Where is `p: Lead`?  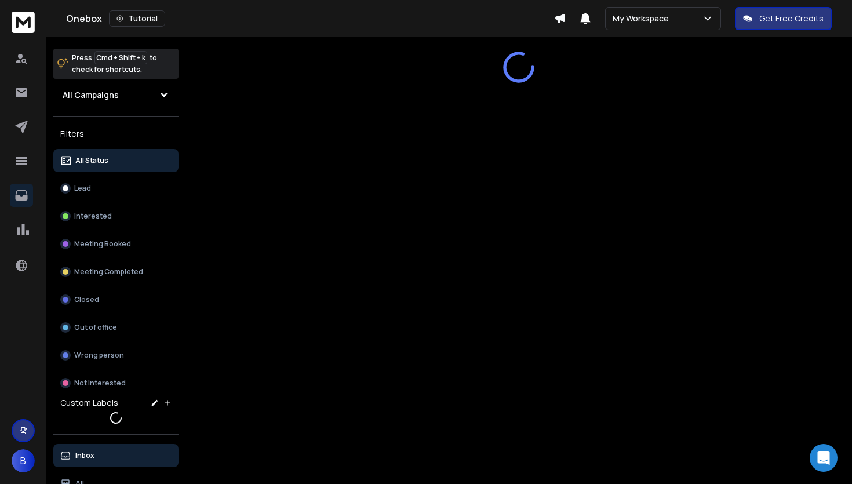 p: Lead is located at coordinates (82, 188).